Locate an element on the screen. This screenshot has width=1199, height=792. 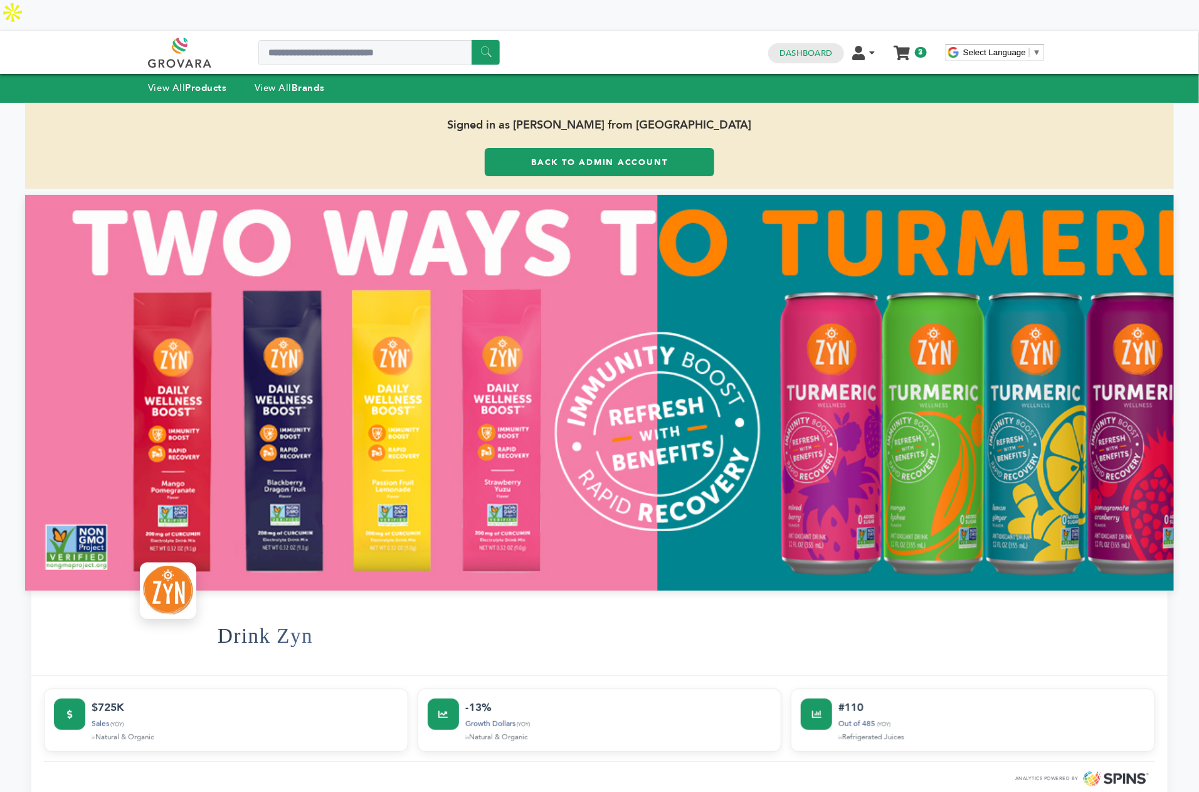
a: View AllBrands is located at coordinates (290, 88).